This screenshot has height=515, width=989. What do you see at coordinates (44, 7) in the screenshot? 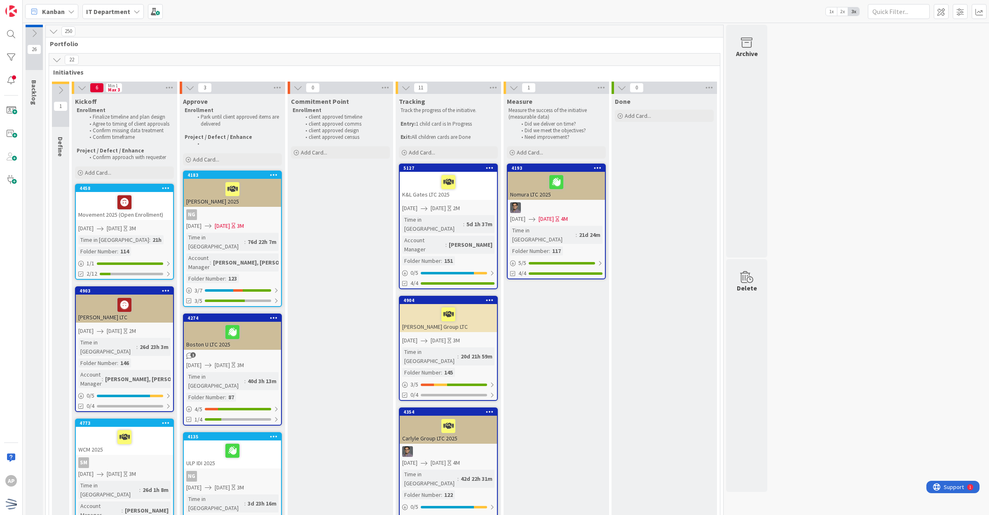
I see `div: 1` at bounding box center [44, 7].